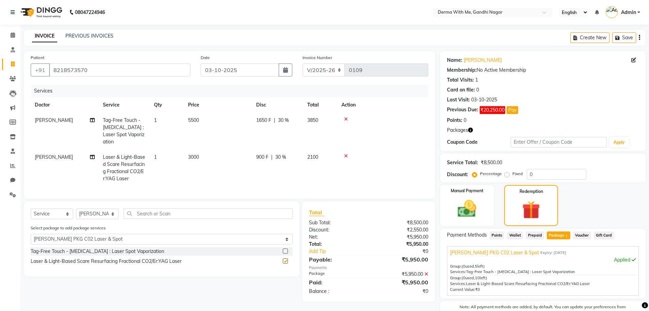 The width and height of the screenshot is (649, 311). I want to click on div: 03-10-2025, so click(484, 100).